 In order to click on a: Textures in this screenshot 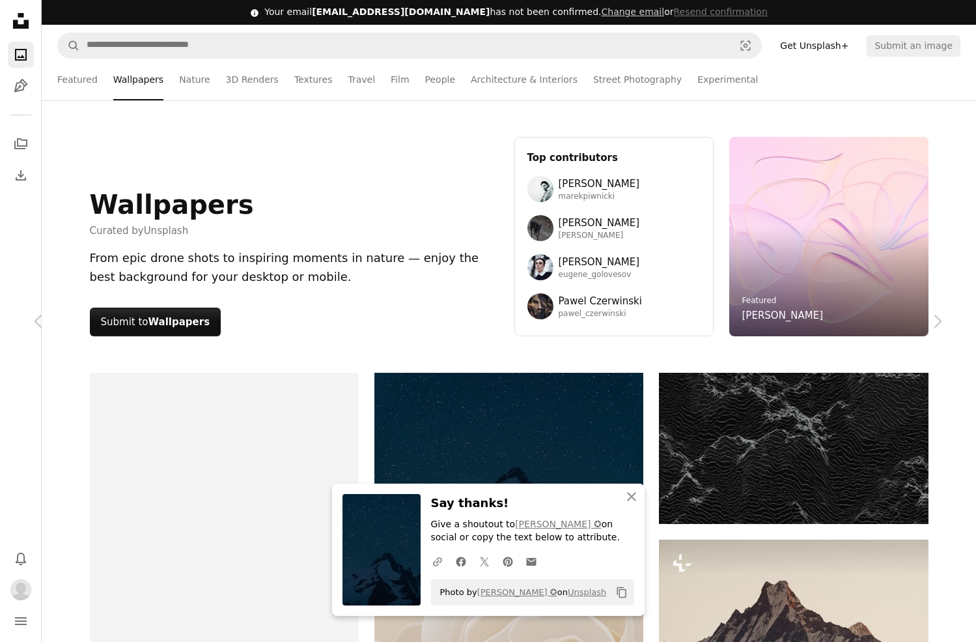, I will do `click(313, 79)`.